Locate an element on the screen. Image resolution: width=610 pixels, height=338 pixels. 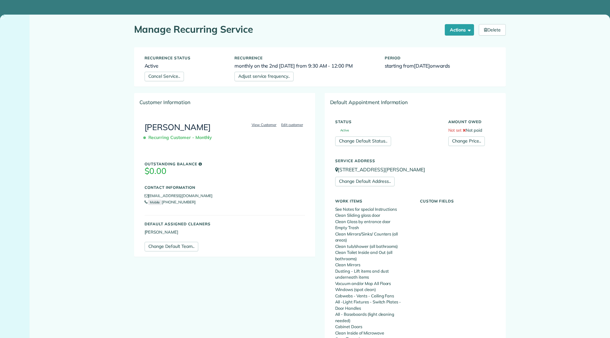
span: Active is located at coordinates (342, 131).